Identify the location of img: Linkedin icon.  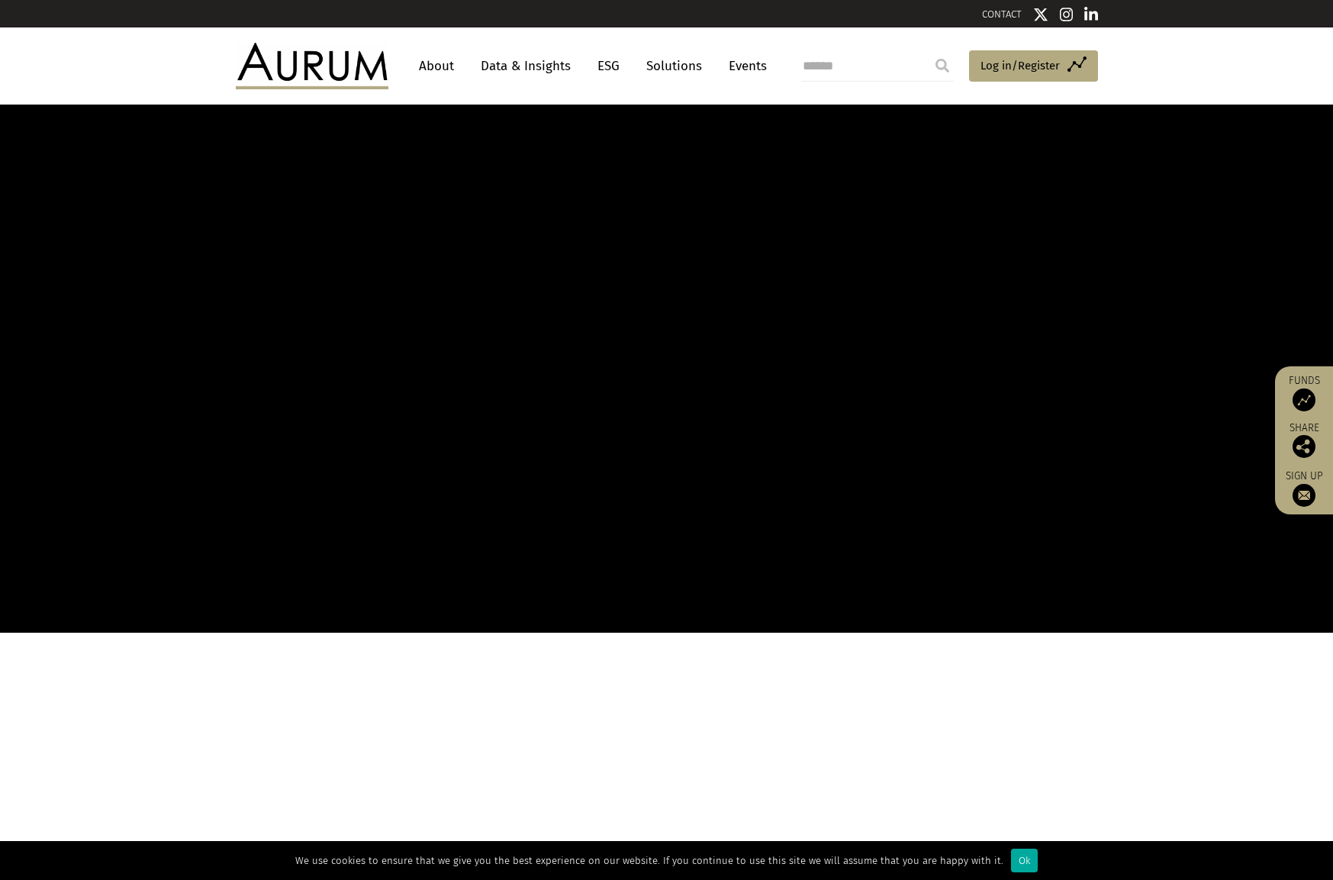
(1091, 14).